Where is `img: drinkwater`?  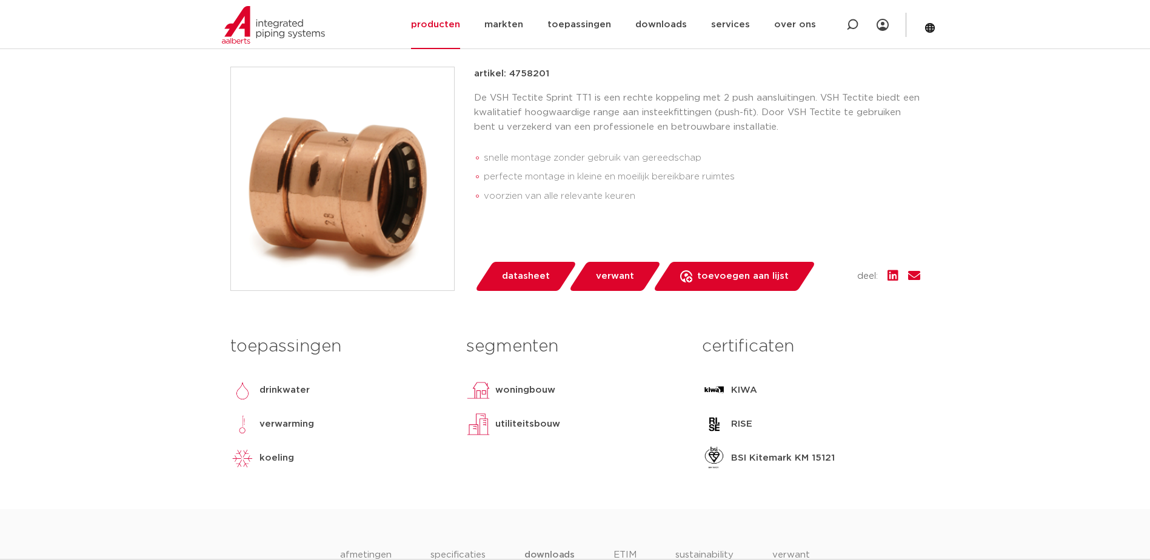
img: drinkwater is located at coordinates (243, 390).